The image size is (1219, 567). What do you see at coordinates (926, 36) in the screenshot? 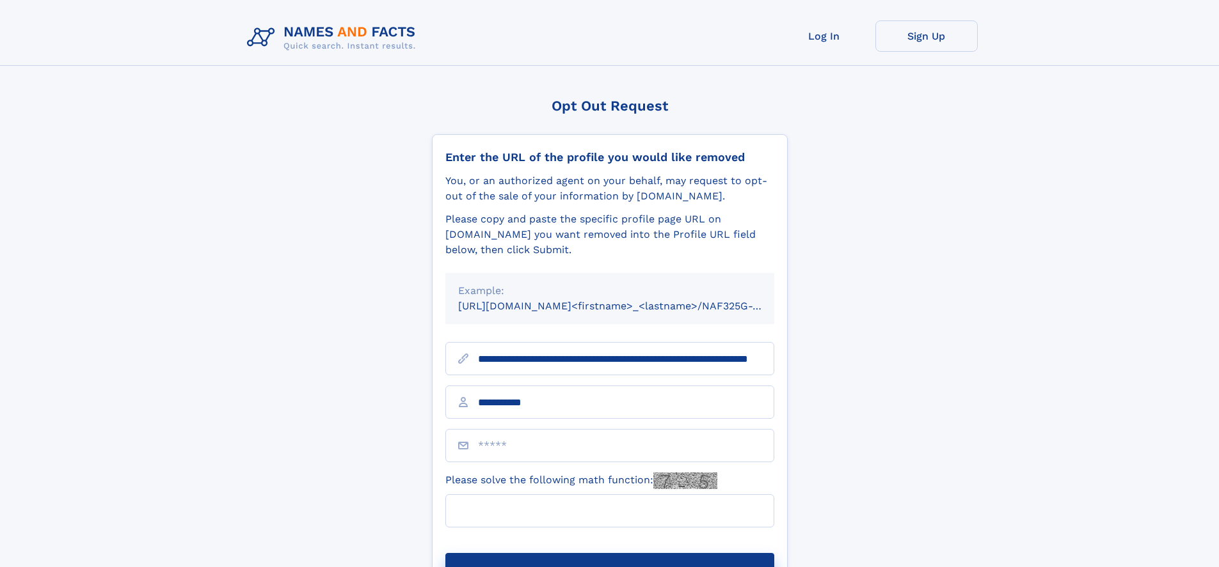
I see `a: Sign Up` at bounding box center [926, 36].